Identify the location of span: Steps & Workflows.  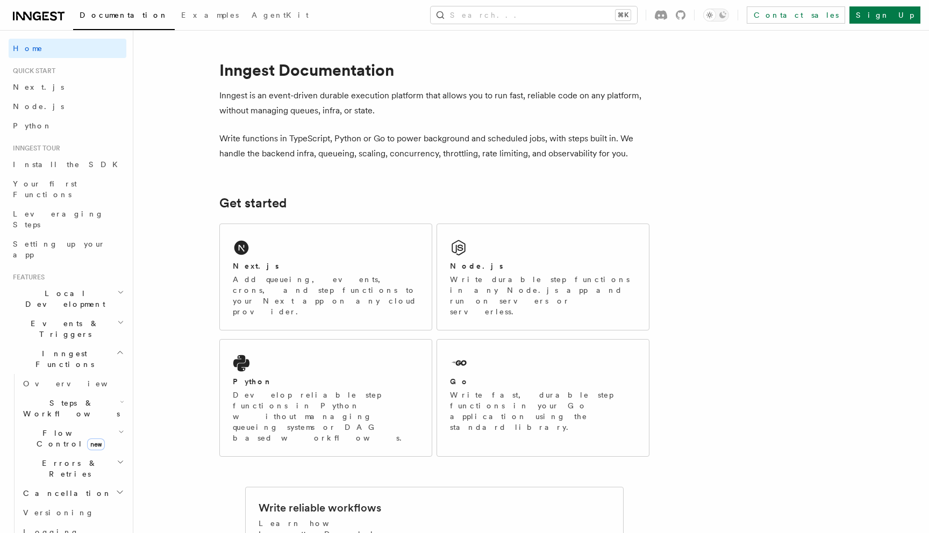
(69, 409).